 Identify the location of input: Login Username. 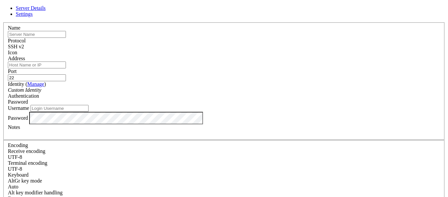
(59, 108).